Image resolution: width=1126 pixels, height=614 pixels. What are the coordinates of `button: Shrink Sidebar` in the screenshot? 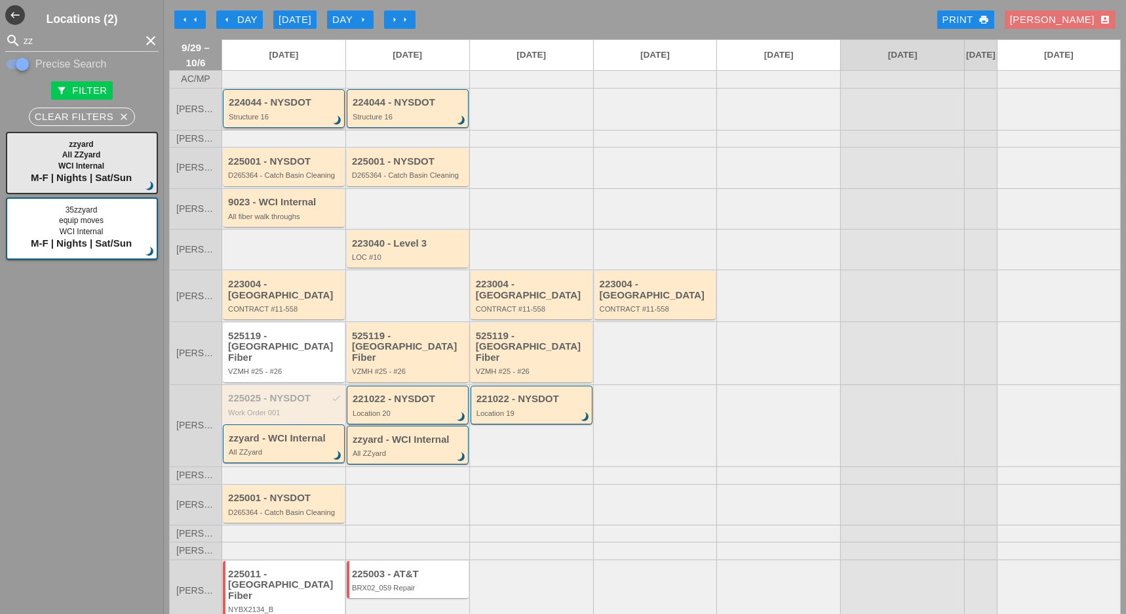 It's located at (15, 15).